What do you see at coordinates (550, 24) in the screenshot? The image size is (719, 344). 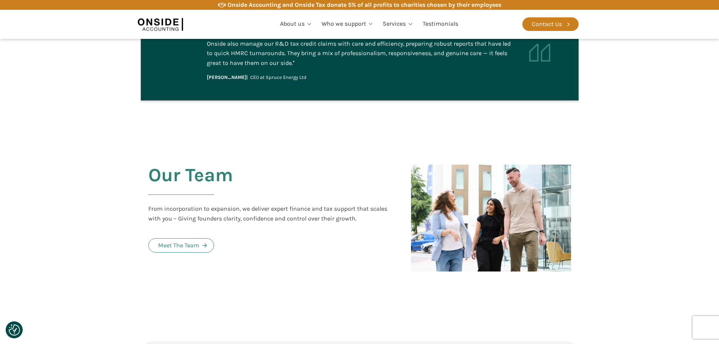 I see `a: Contact Us` at bounding box center [550, 24].